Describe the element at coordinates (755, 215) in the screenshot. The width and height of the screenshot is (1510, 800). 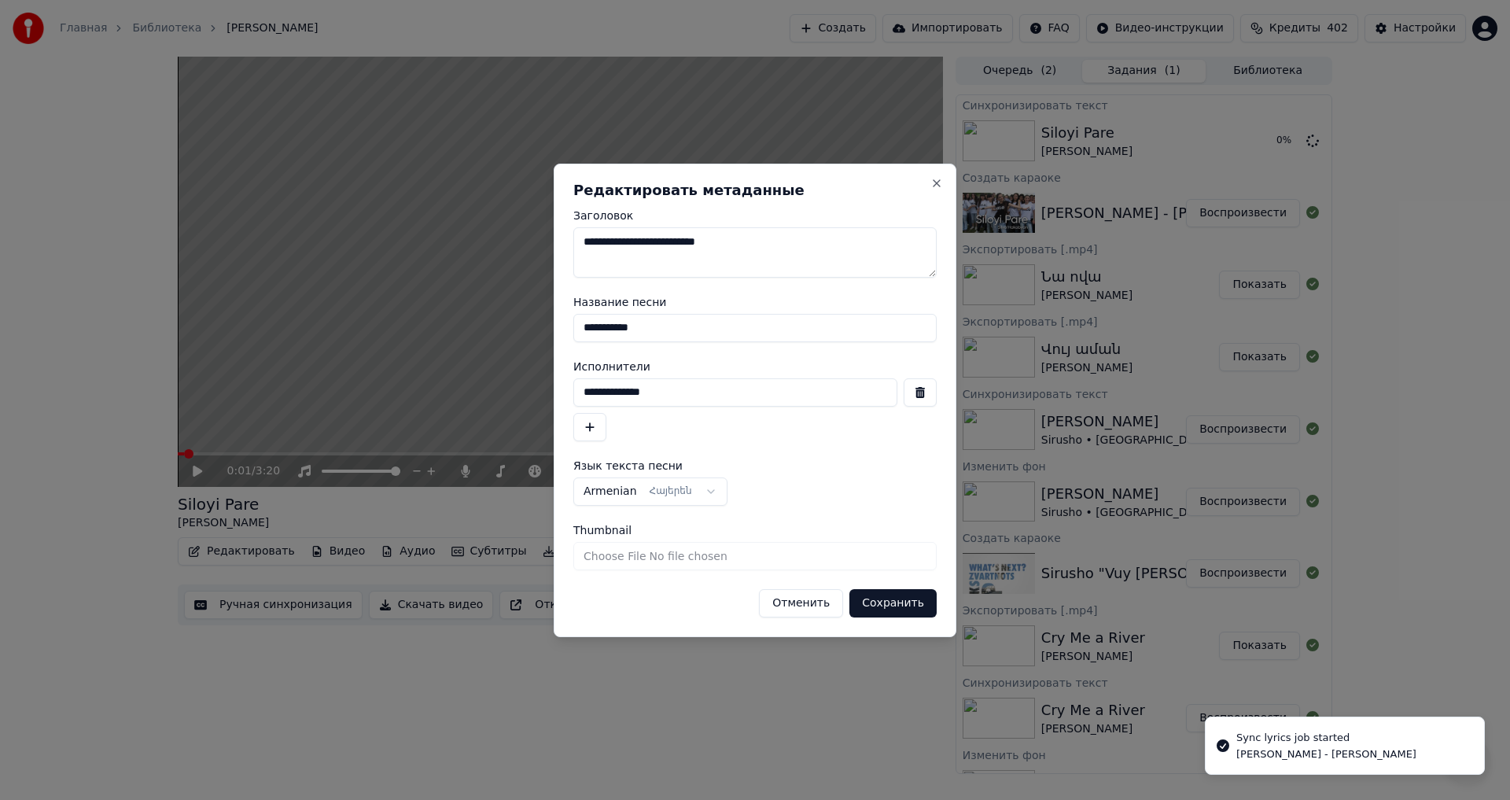
I see `label: Заголовок` at that location.